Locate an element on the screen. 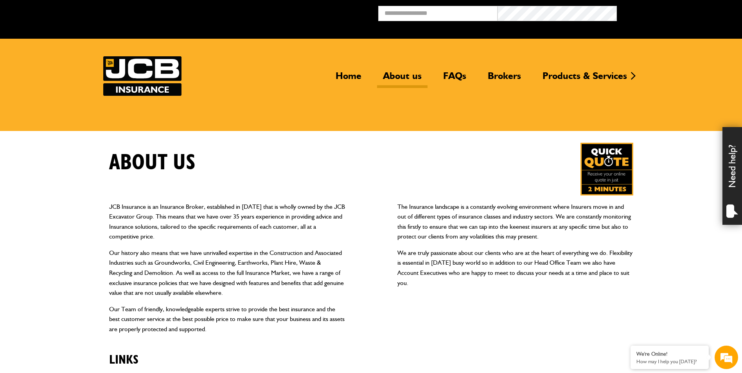 The height and width of the screenshot is (373, 742). p: The Insurance landscape is a constantly evolving environment where Insurers move in and out of di... is located at coordinates (515, 222).